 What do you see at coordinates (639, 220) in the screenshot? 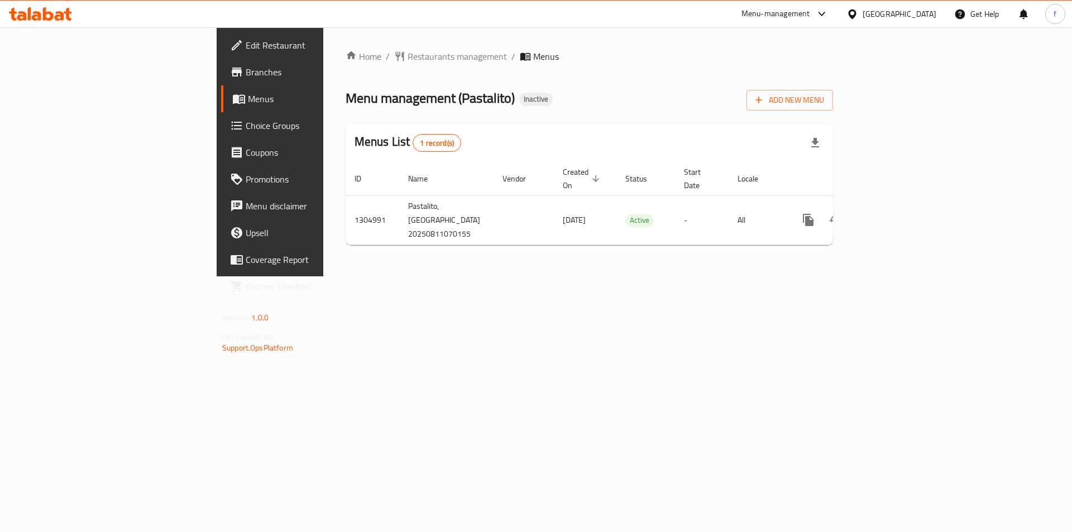
I see `span: Active` at bounding box center [639, 220].